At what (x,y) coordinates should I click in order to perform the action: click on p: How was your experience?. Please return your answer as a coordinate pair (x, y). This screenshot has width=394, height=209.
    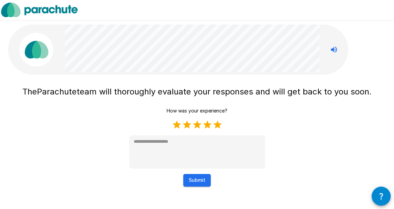
    Looking at the image, I should click on (197, 111).